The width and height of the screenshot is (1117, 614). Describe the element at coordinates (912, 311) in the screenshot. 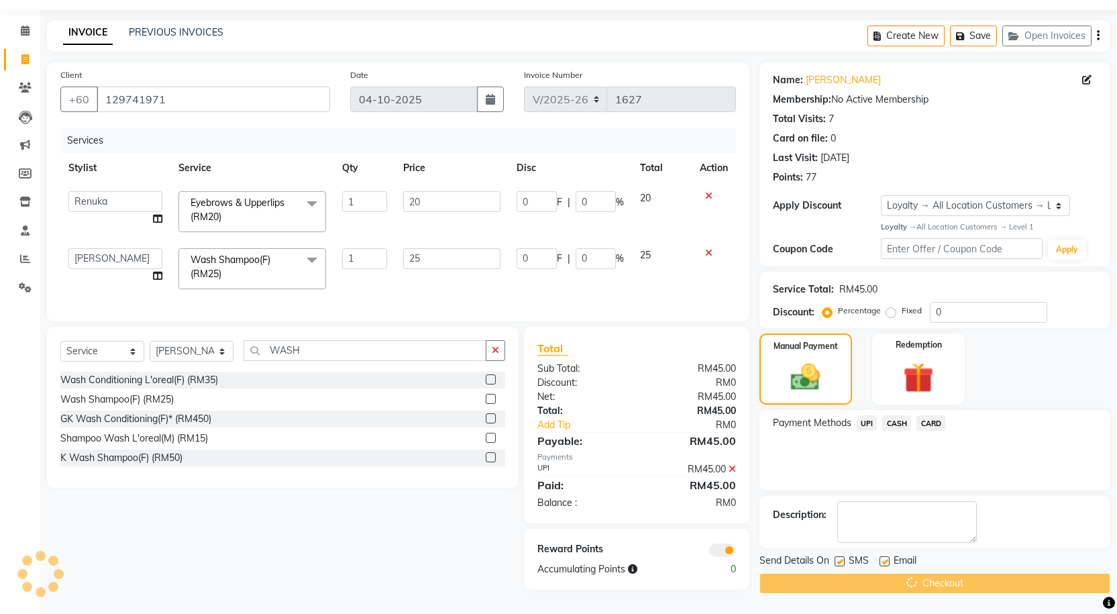

I see `label: Fixed` at that location.